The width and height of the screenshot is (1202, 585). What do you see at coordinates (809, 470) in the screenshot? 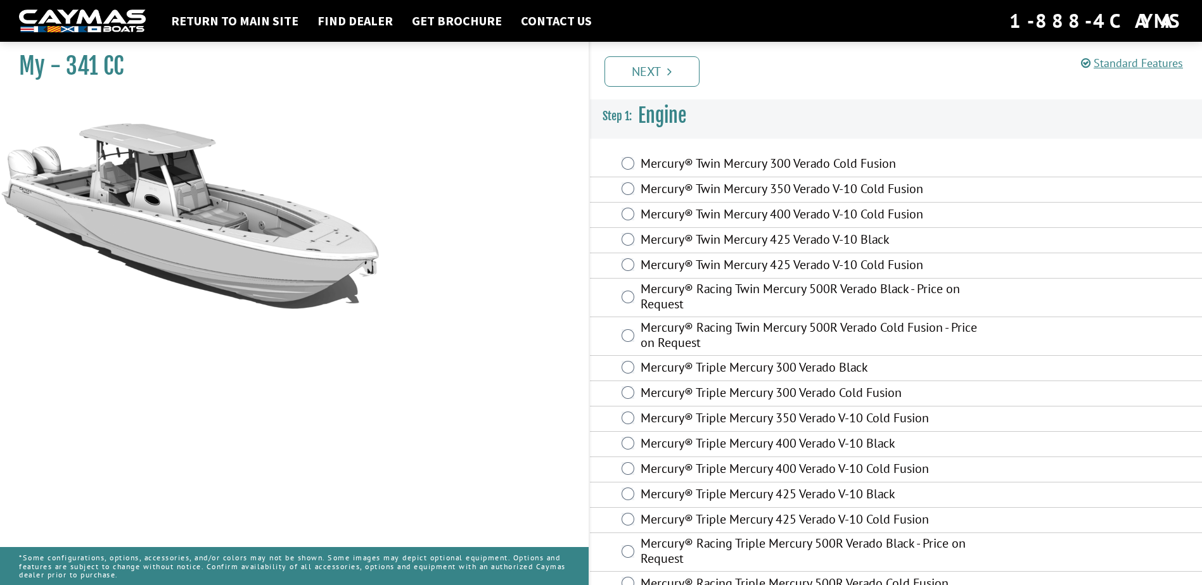
I see `label: Mercury® Triple Mercury 400 Verado V-10 Cold Fusion` at bounding box center [809, 470].